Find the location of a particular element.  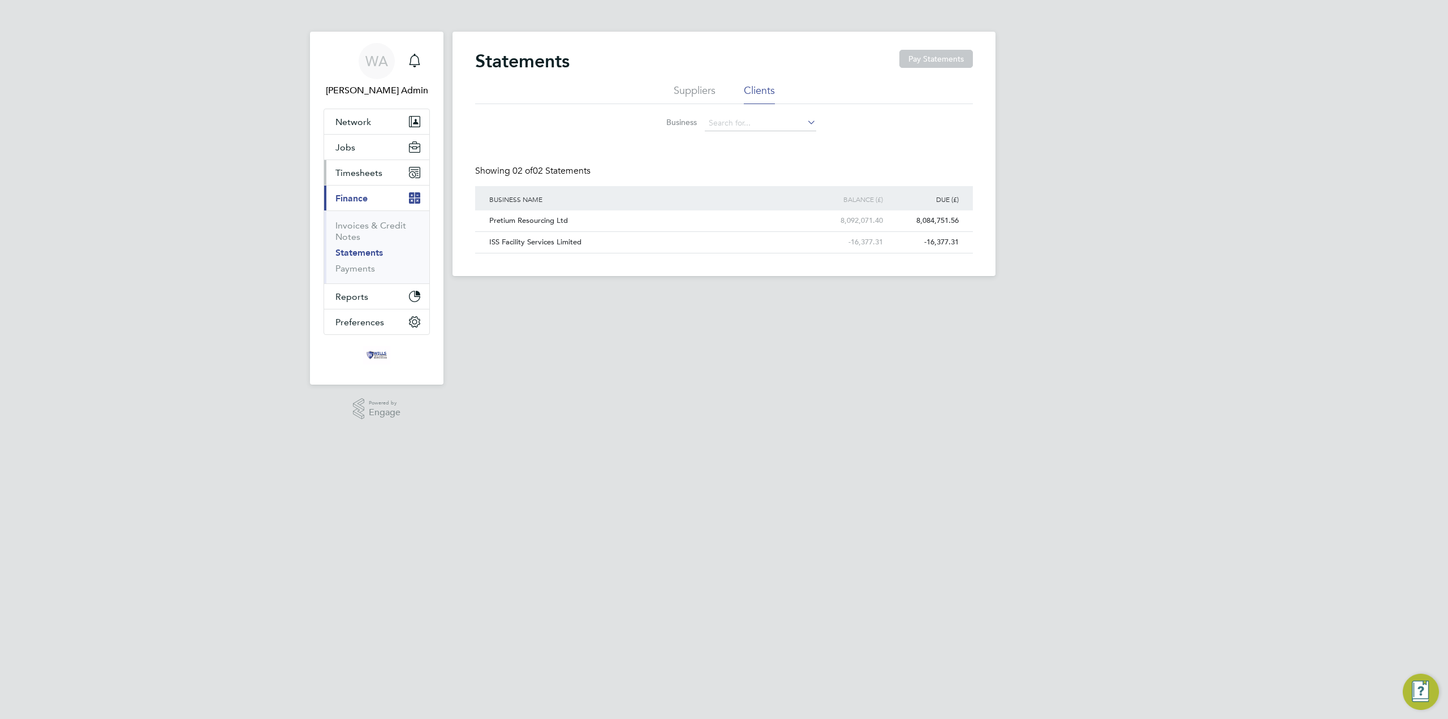

div: Due (£) is located at coordinates (924, 199).